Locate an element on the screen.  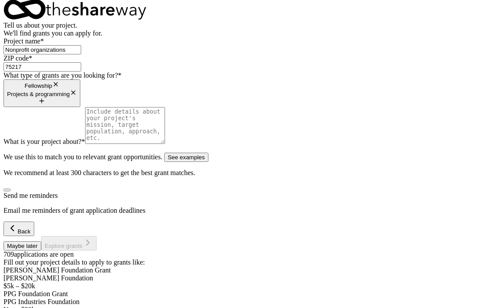
div: $5k – $20k is located at coordinates (244, 286).